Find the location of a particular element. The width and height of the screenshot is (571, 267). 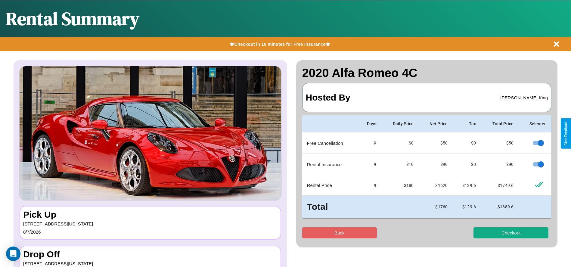

p: Rental Insurance is located at coordinates (330, 164).